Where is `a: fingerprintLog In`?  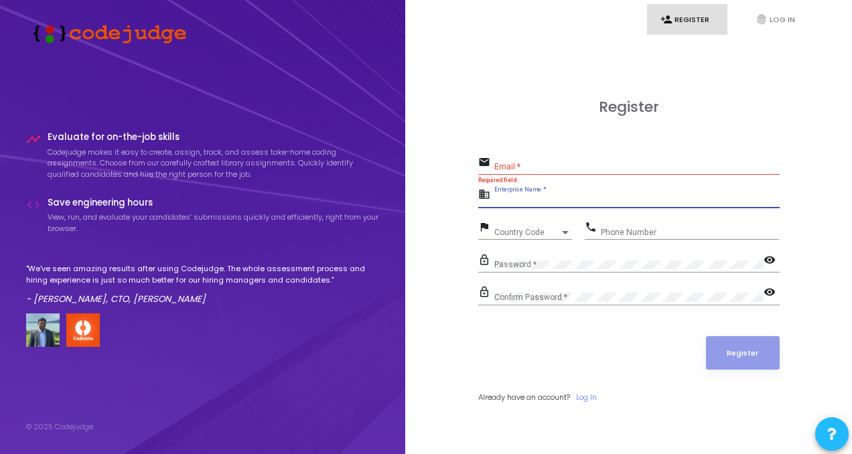
a: fingerprintLog In is located at coordinates (782, 19).